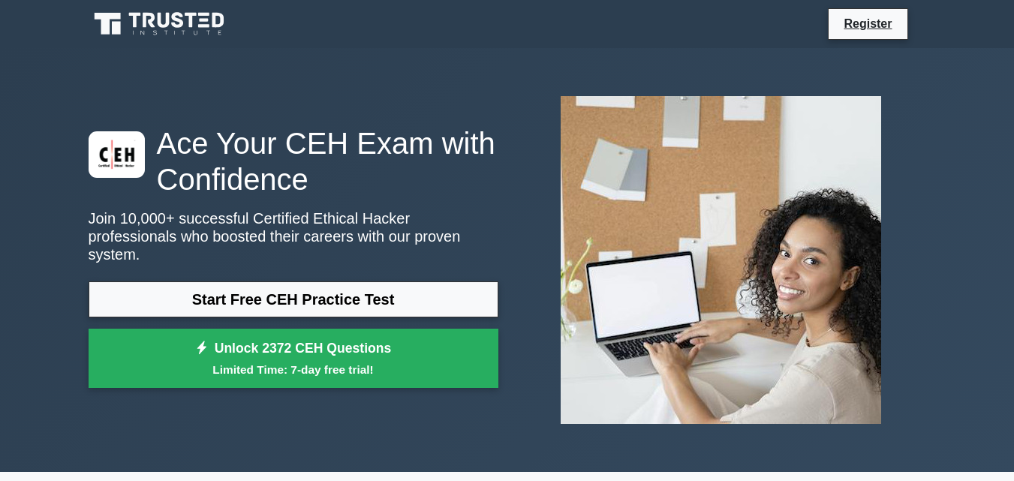 This screenshot has height=481, width=1014. What do you see at coordinates (294, 237) in the screenshot?
I see `p: Join 10,000+ successful Certified Ethical Hacker professionals who boosted their careers with our...` at bounding box center [294, 237].